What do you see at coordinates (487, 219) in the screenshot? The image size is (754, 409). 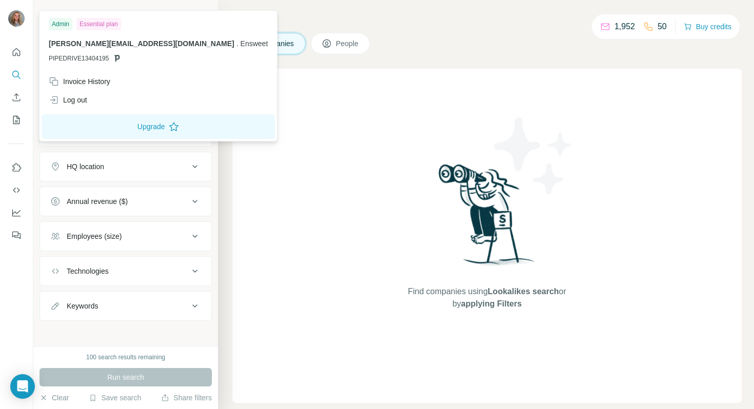 I see `img: Surfe Illustration - Woman searching with binoculars` at bounding box center [487, 219].